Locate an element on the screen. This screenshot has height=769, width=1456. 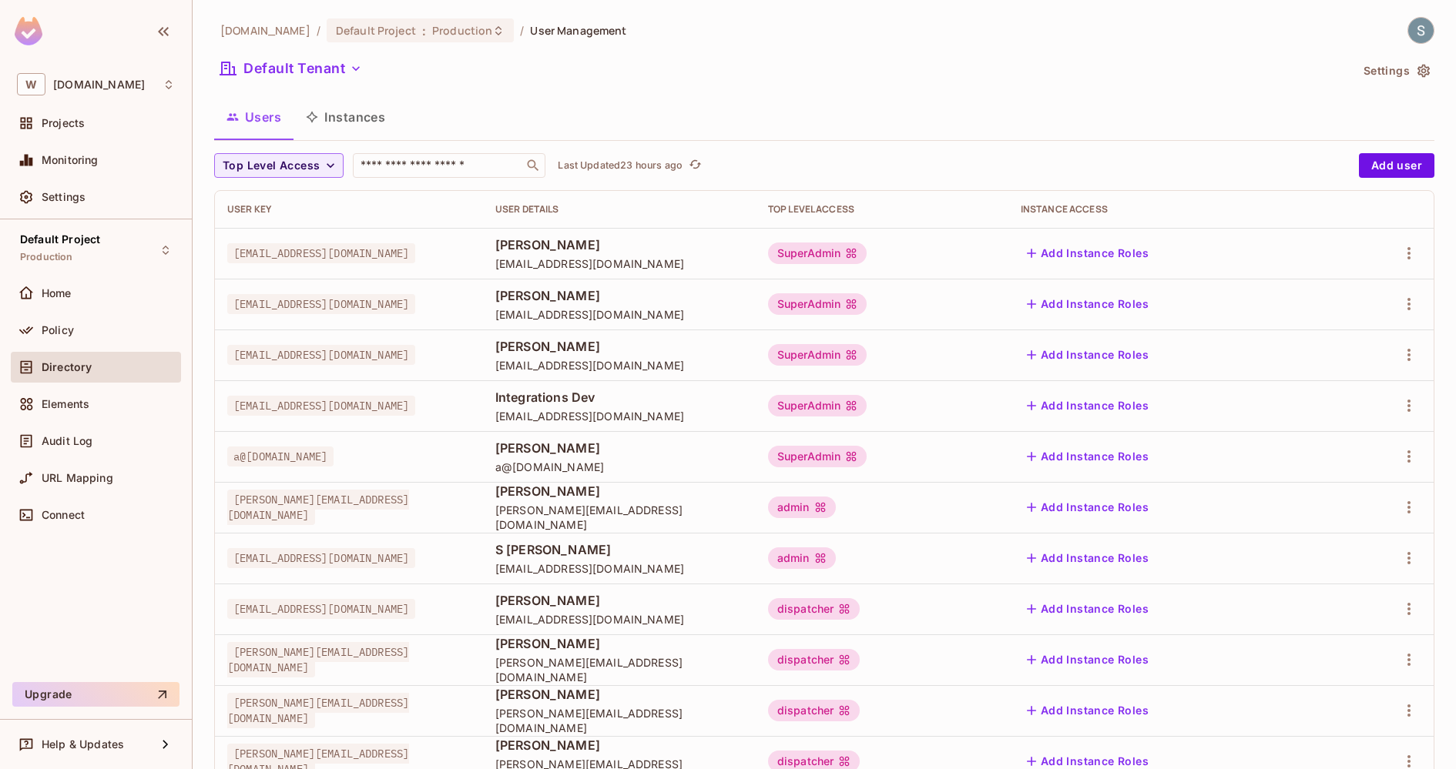
span: Elements is located at coordinates (65, 404).